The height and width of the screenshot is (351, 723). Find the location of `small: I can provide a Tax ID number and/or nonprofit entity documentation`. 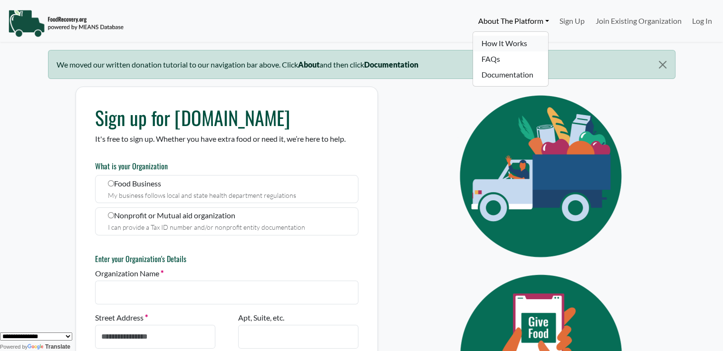

small: I can provide a Tax ID number and/or nonprofit entity documentation is located at coordinates (206, 227).